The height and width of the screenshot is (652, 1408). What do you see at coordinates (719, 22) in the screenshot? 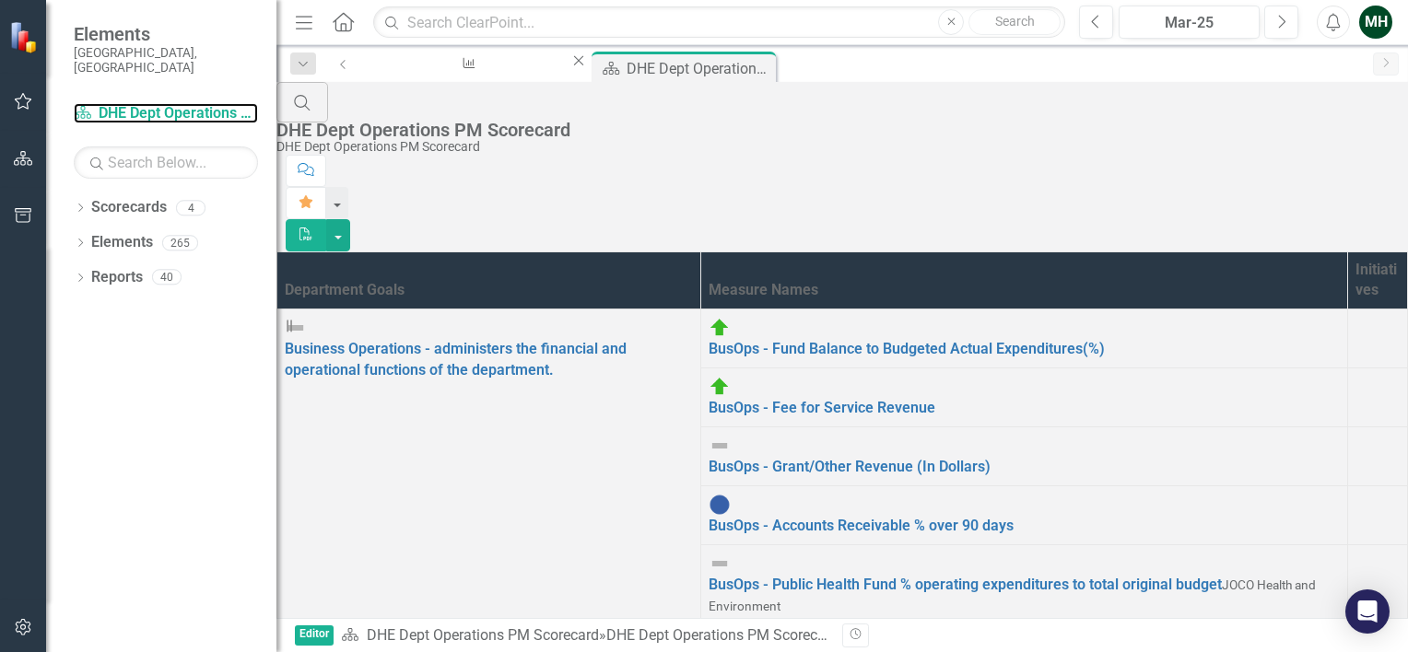
I see `input: Search ClearPoint...` at bounding box center [719, 22].